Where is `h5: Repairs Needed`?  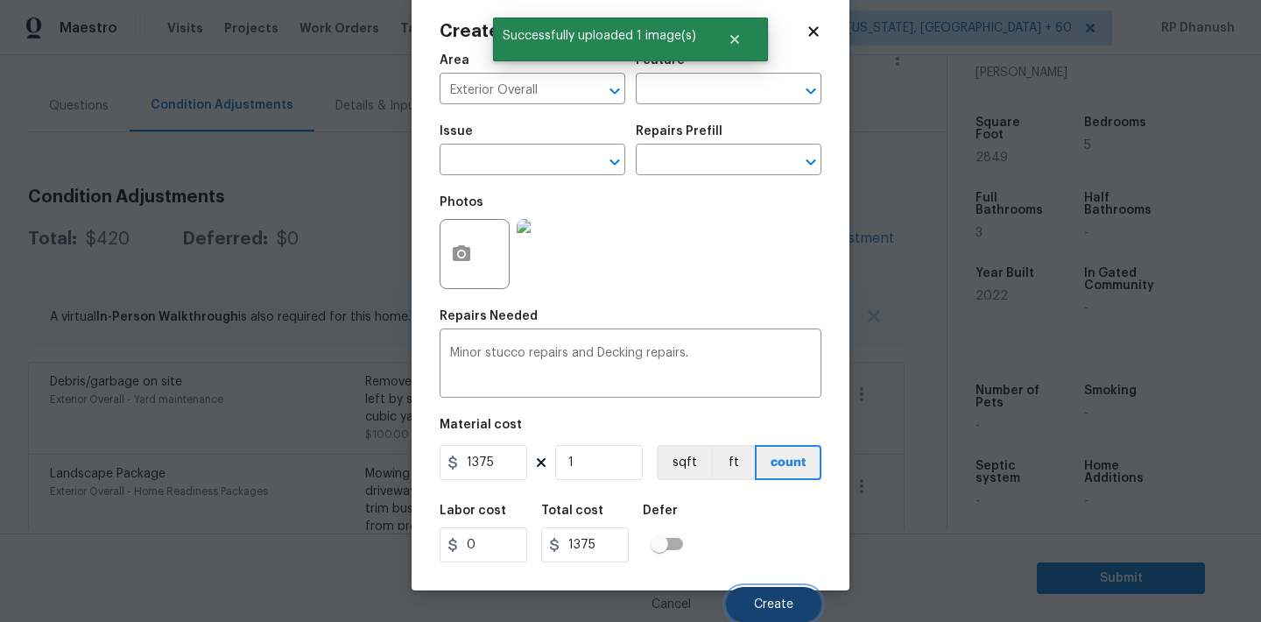
h5: Repairs Needed is located at coordinates (489, 316).